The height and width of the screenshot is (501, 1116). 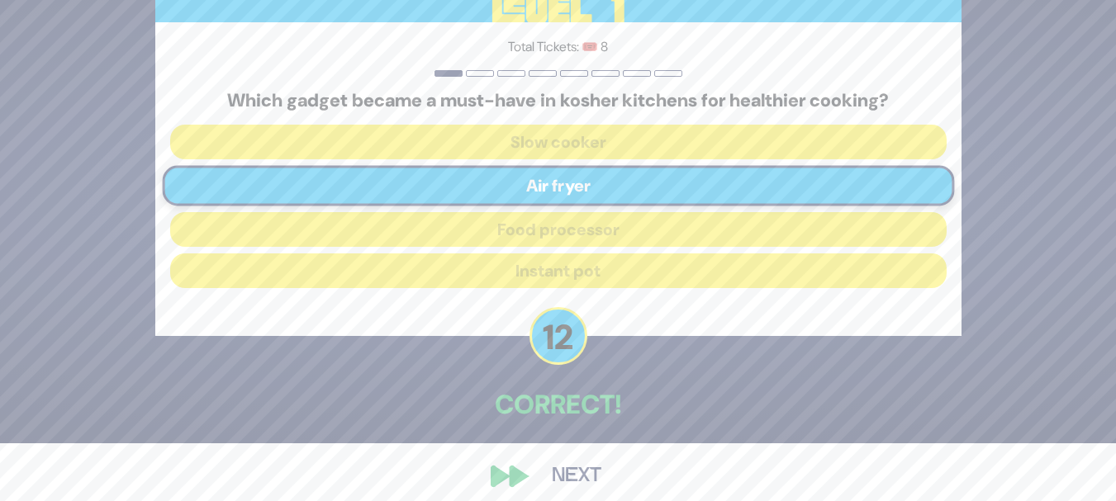 What do you see at coordinates (558, 47) in the screenshot?
I see `p: Total Tickets: 🎟️ 8` at bounding box center [558, 47].